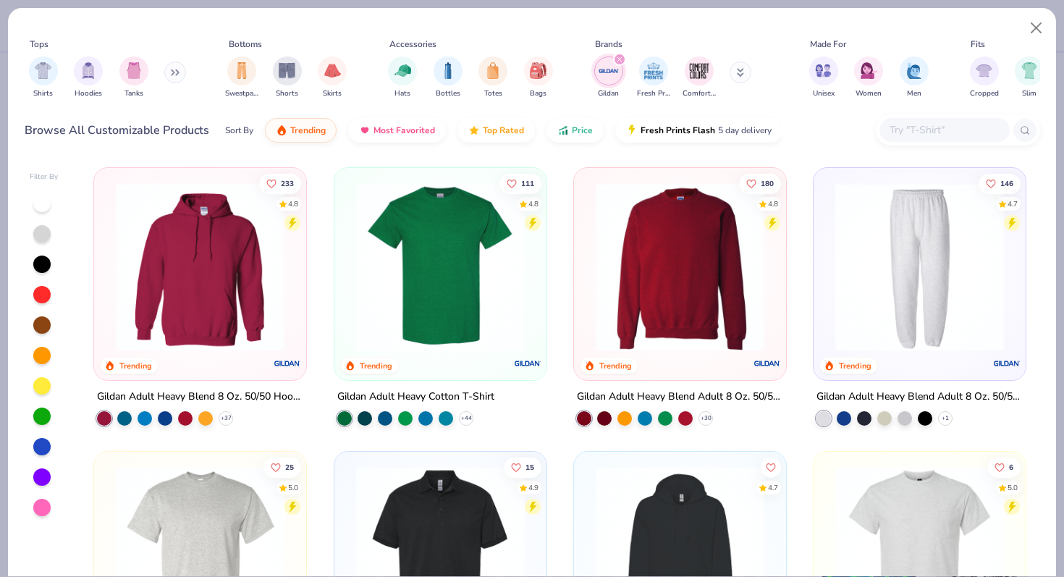 The height and width of the screenshot is (577, 1064). Describe the element at coordinates (582, 130) in the screenshot. I see `span: Price` at that location.